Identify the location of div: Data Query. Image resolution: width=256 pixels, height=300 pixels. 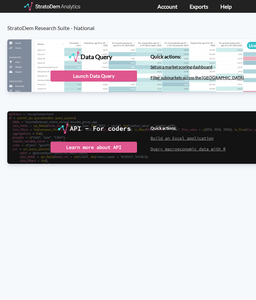
(96, 57).